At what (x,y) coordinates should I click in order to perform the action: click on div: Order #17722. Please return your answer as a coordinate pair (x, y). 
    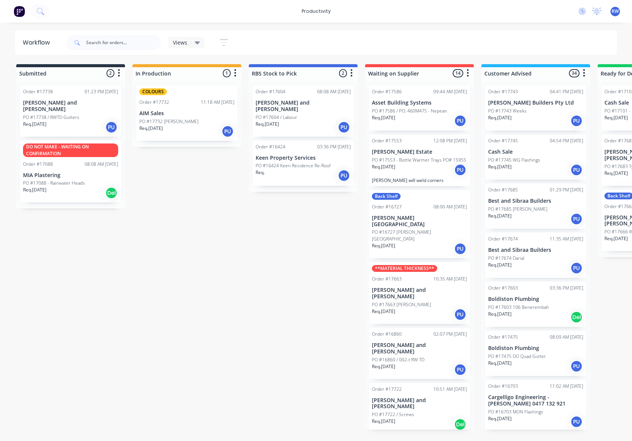
    Looking at the image, I should click on (387, 389).